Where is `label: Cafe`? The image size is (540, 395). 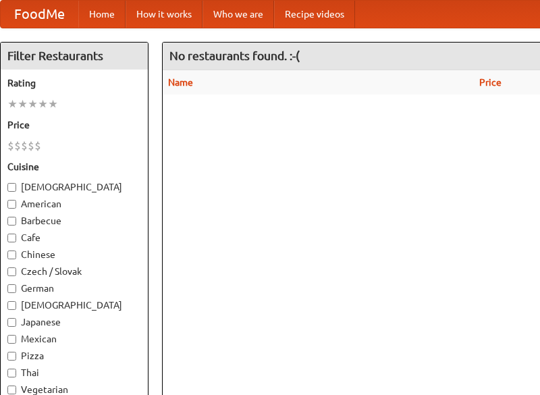 label: Cafe is located at coordinates (74, 238).